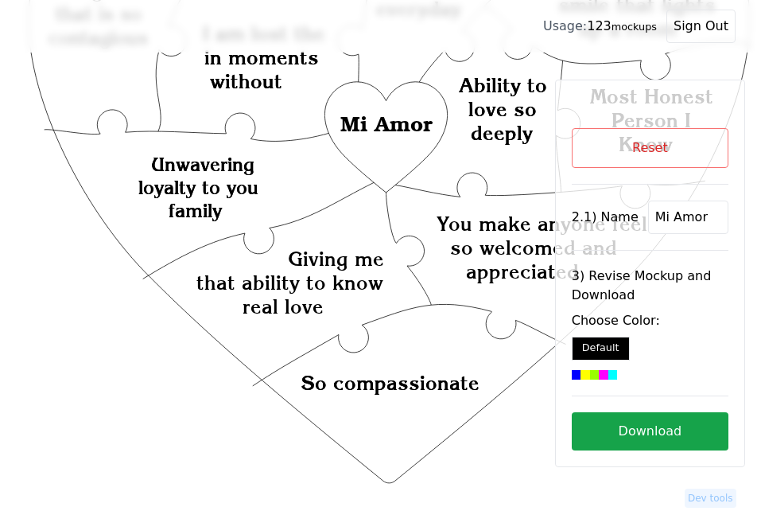 The width and height of the screenshot is (761, 511). What do you see at coordinates (542, 224) in the screenshot?
I see `text: You make anyone feel` at bounding box center [542, 224].